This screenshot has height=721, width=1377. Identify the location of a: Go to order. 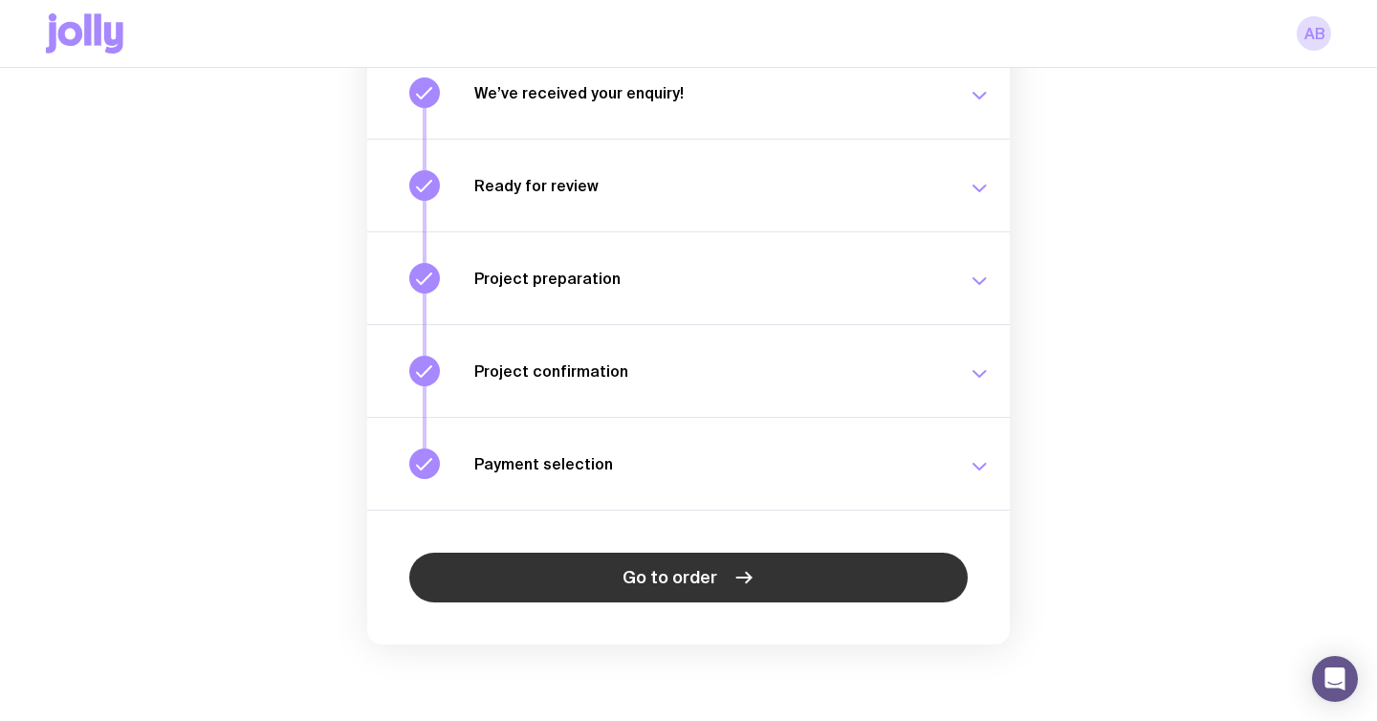
(689, 578).